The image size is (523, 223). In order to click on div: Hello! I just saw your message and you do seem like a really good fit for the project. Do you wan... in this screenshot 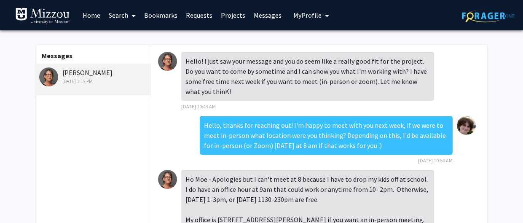, I will do `click(308, 76)`.